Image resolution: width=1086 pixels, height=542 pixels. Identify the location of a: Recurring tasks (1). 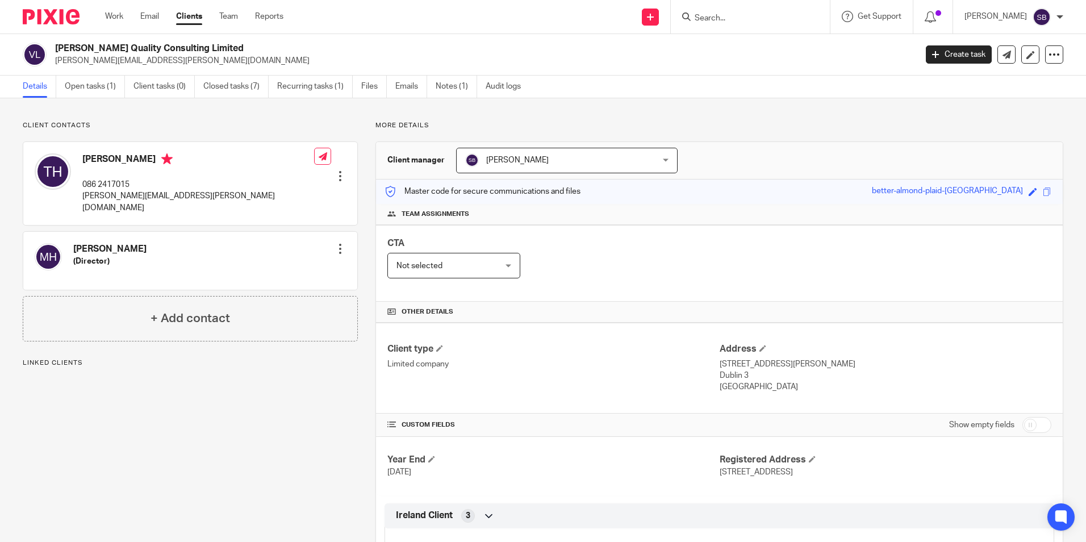
(315, 86).